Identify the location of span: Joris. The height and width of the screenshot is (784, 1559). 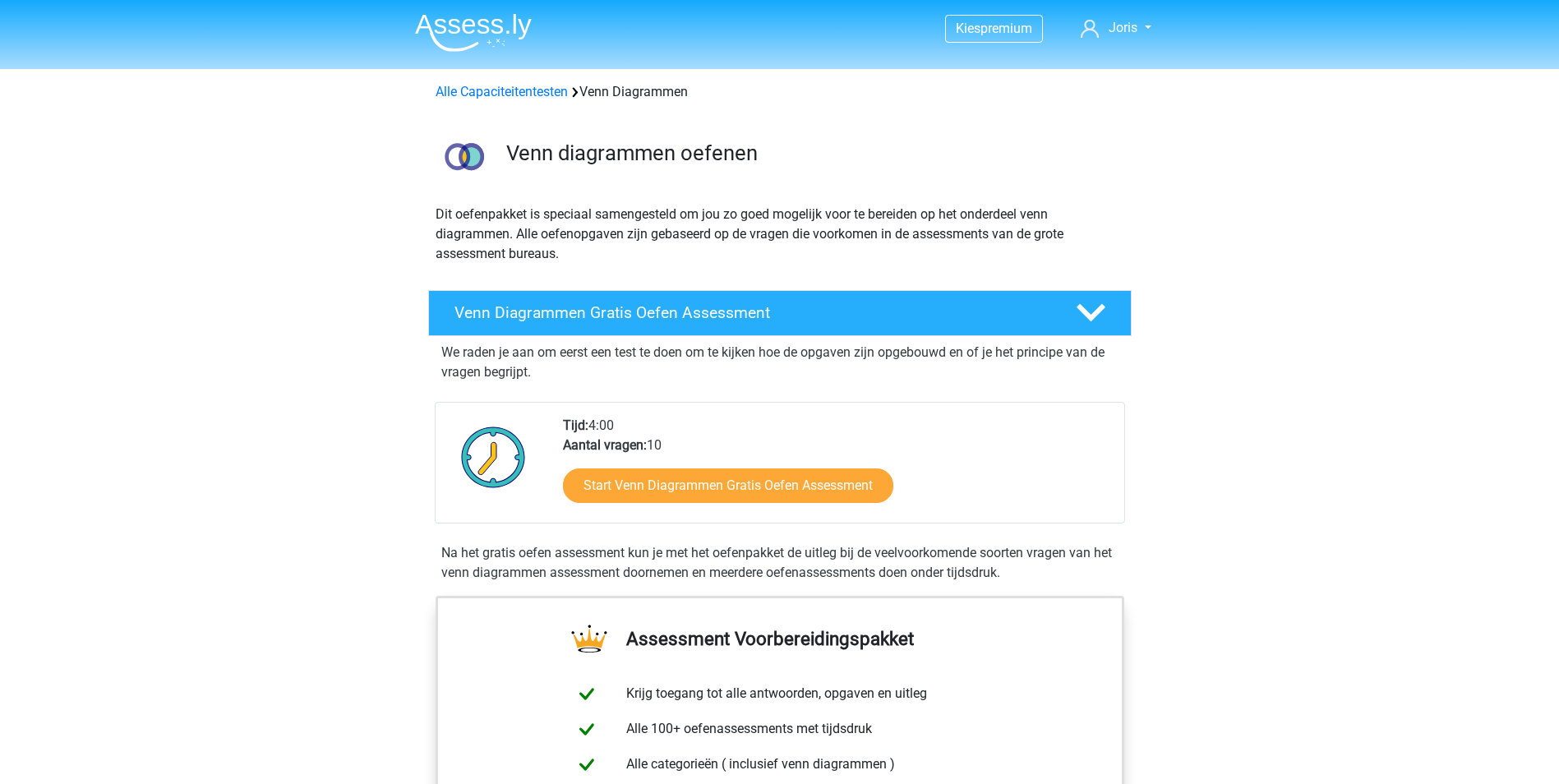
(1123, 27).